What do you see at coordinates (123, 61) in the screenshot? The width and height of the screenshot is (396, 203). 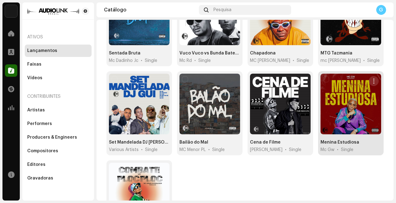 I see `span: Mc Dadinho Jc` at bounding box center [123, 61].